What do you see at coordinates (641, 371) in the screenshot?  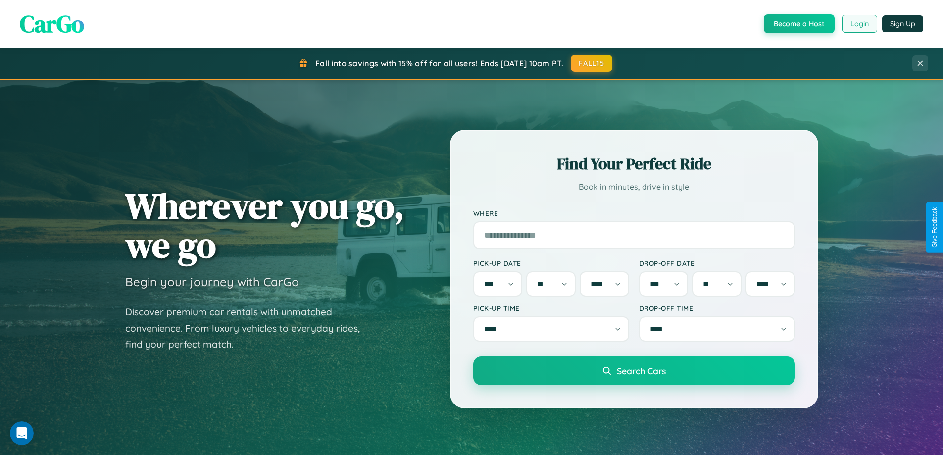 I see `span: Search Cars` at bounding box center [641, 371].